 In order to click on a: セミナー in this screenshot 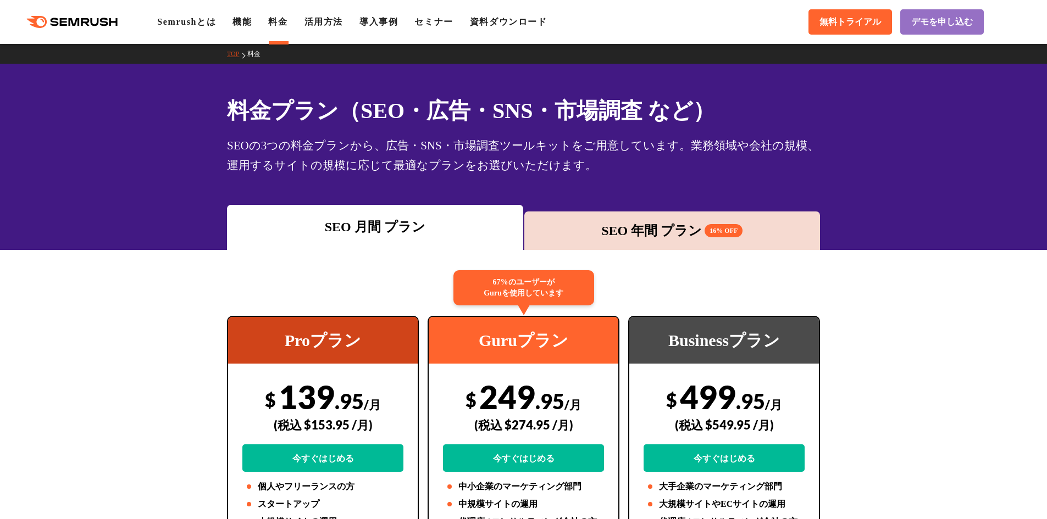, I will do `click(434, 21)`.